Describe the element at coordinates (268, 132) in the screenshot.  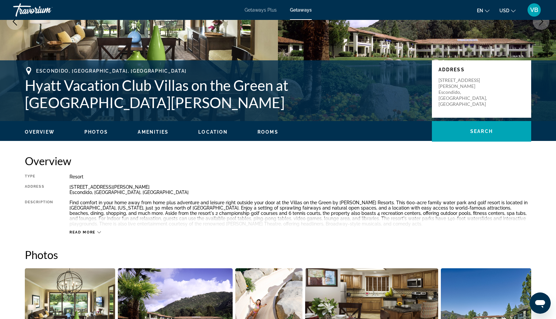
I see `span: Rooms` at that location.